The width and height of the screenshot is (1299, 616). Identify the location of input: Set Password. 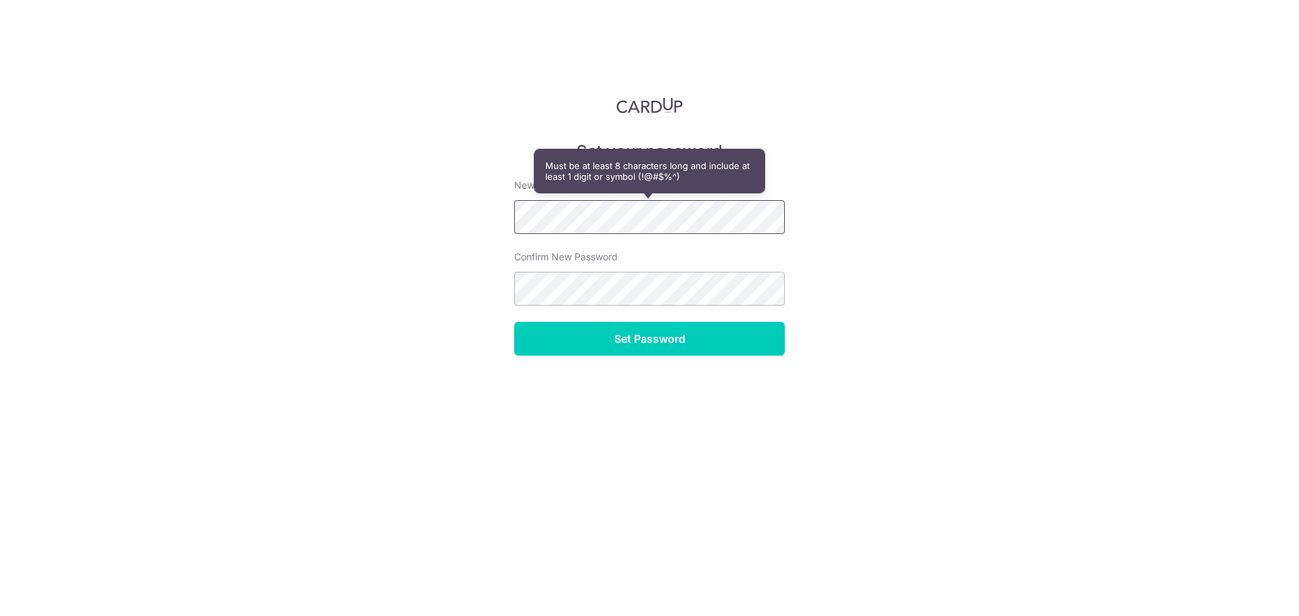
(650, 339).